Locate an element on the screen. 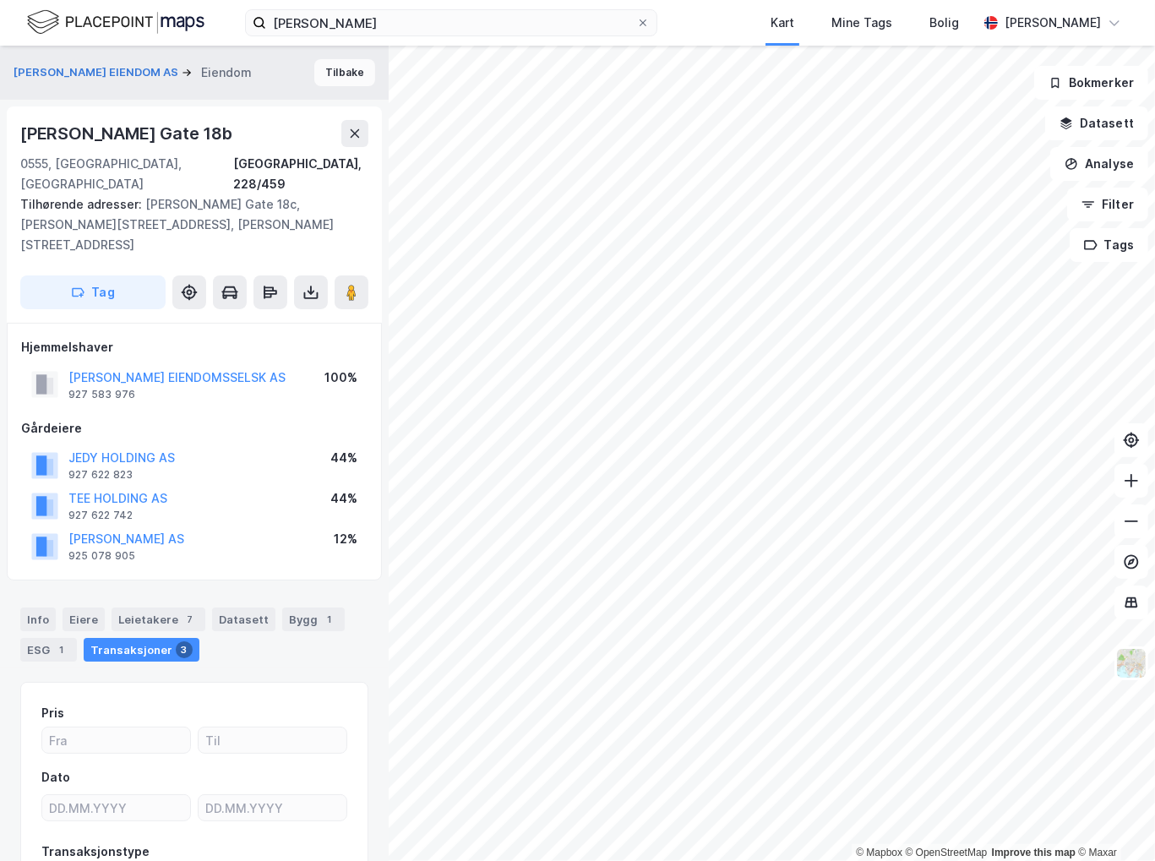 The width and height of the screenshot is (1155, 861). img: Z is located at coordinates (1132, 663).